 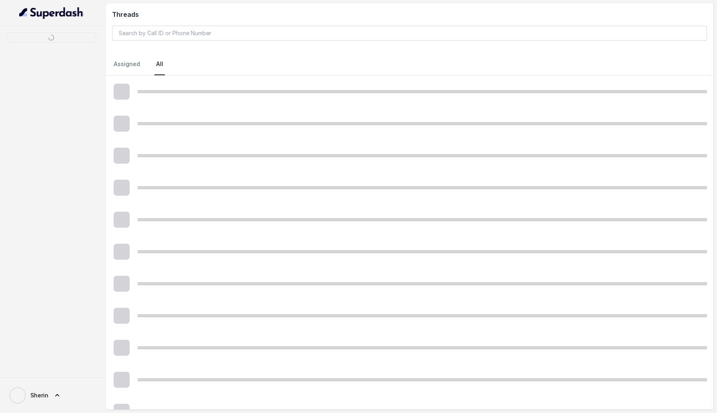 I want to click on nav: Tabs, so click(x=409, y=64).